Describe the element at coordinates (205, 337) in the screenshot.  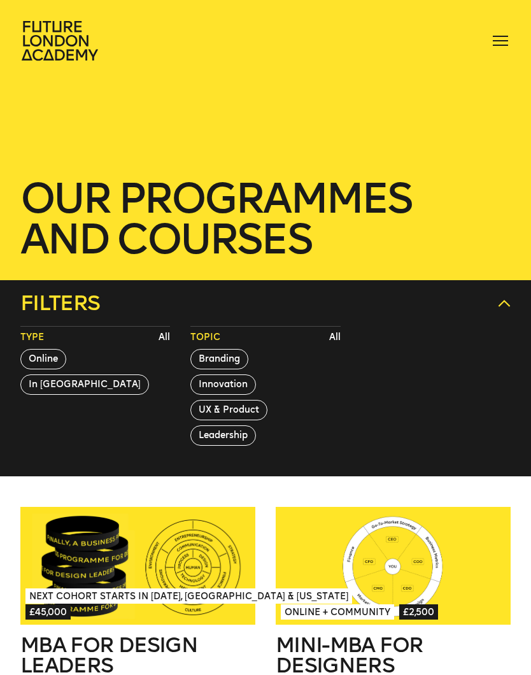
I see `span: Topic` at that location.